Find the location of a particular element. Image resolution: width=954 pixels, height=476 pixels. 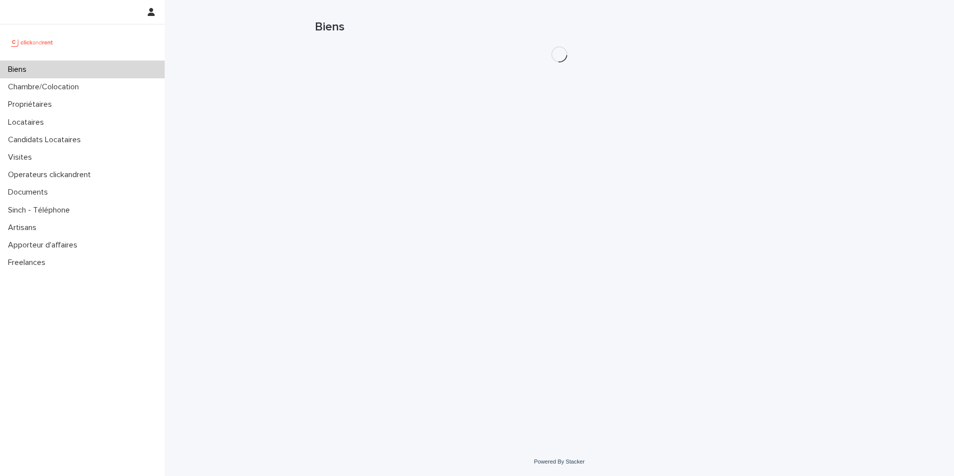

p: Locataires is located at coordinates (28, 122).